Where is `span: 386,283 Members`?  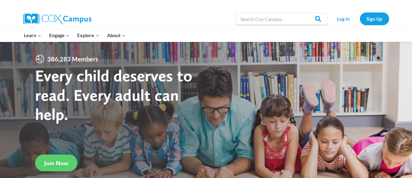
span: 386,283 Members is located at coordinates (73, 59).